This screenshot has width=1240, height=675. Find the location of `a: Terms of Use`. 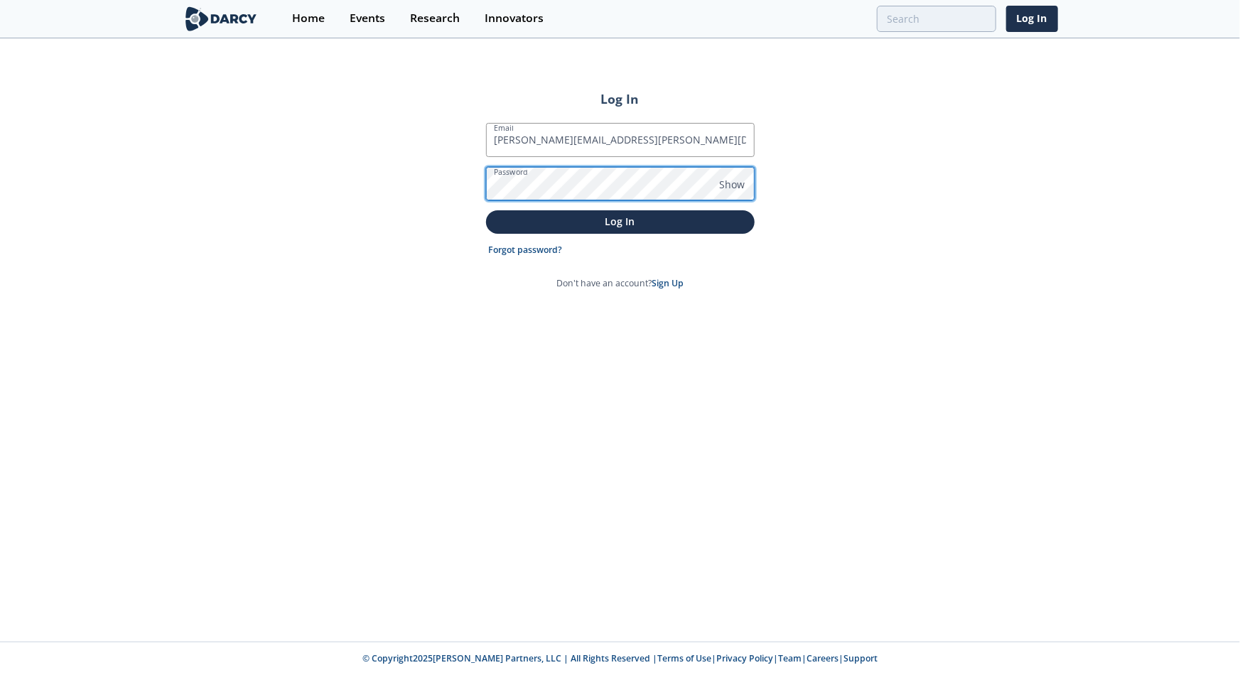

a: Terms of Use is located at coordinates (685, 658).